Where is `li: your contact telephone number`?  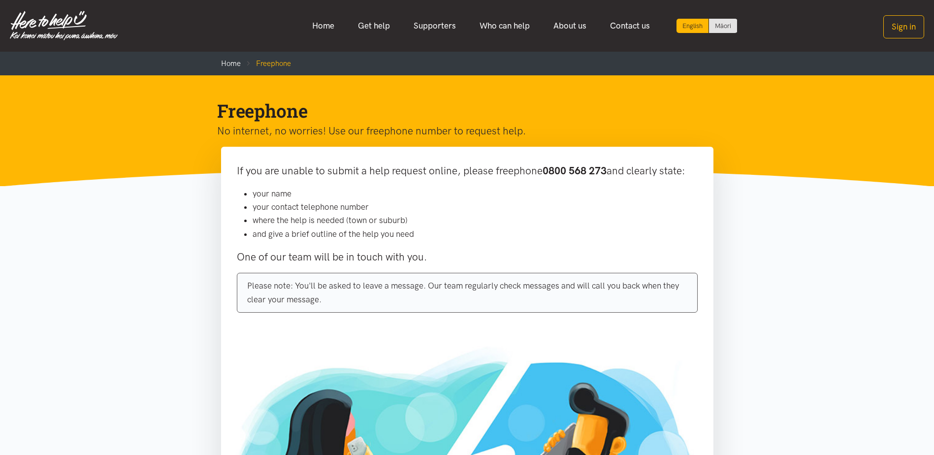
li: your contact telephone number is located at coordinates (475, 207).